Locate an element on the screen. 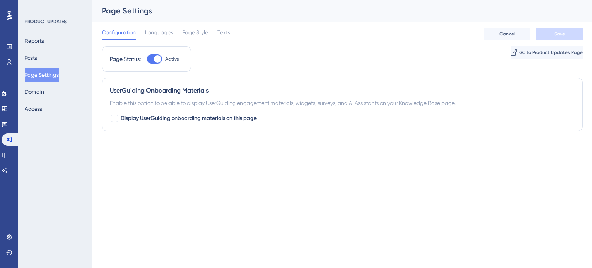  div: PRODUCT UPDATES is located at coordinates (45, 22).